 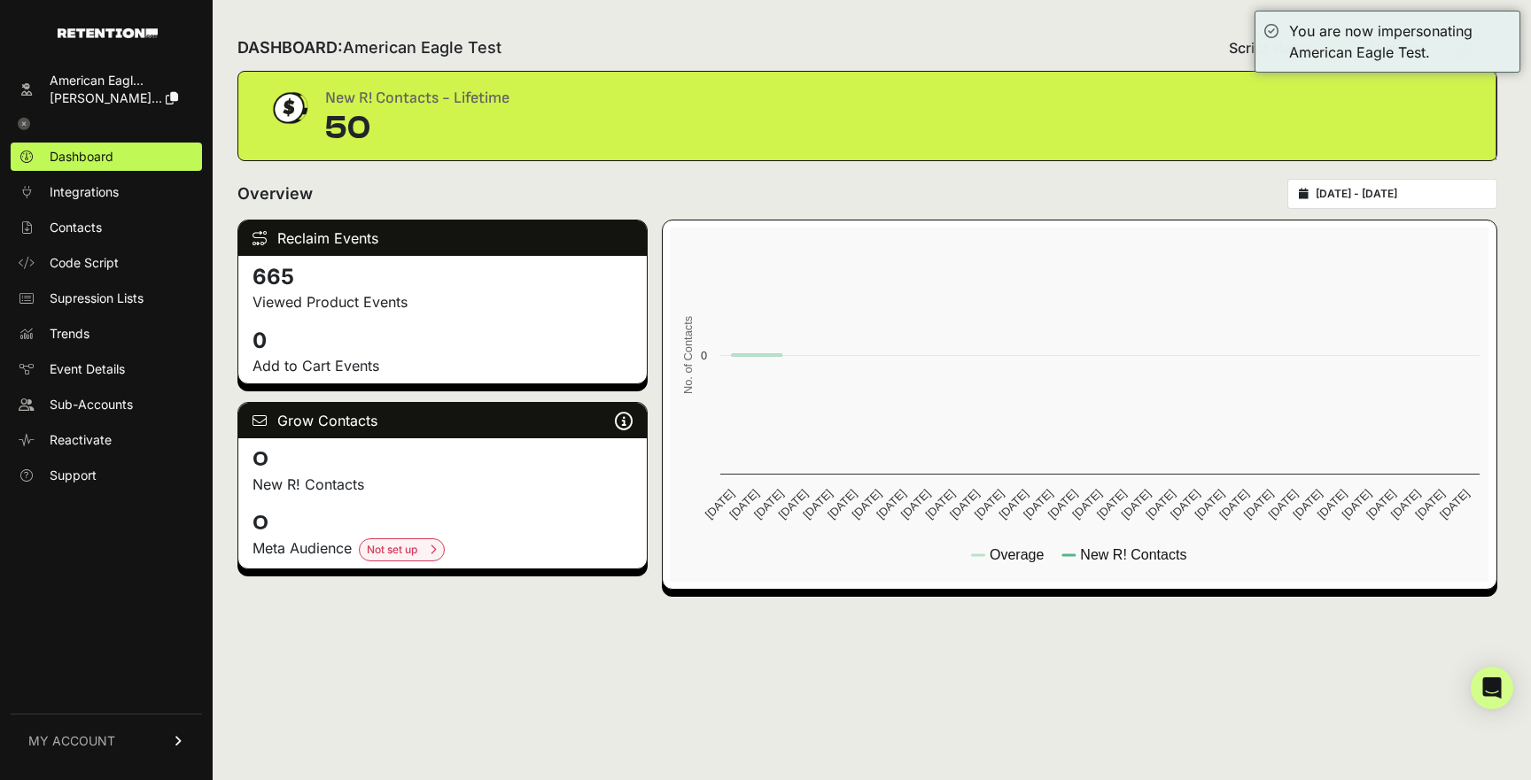 I want to click on a: Support, so click(x=106, y=476).